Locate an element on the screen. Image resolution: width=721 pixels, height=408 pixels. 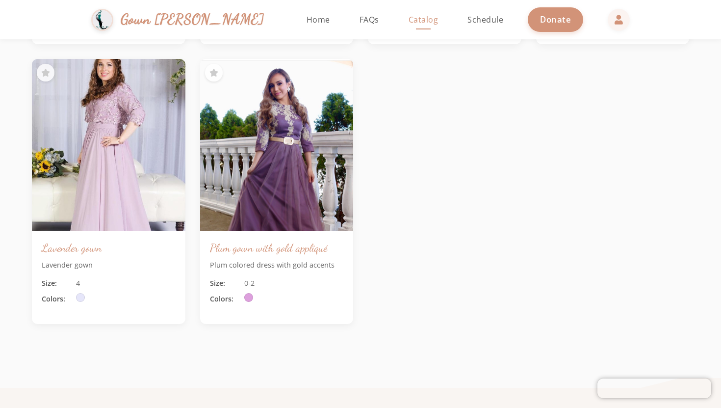
span: 0-2 is located at coordinates (249, 283).